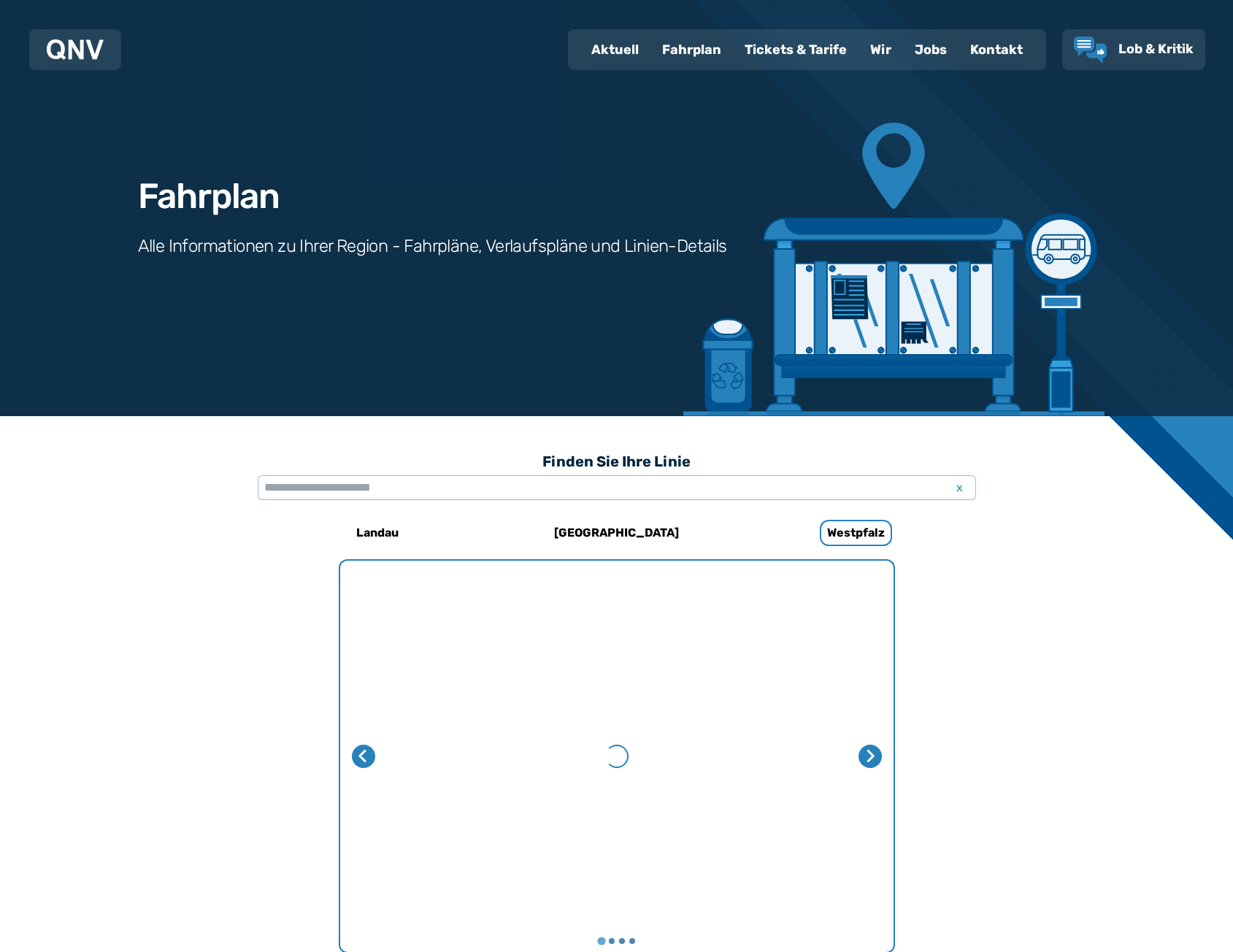 The width and height of the screenshot is (1233, 952). Describe the element at coordinates (614, 50) in the screenshot. I see `a: Aktuell` at that location.